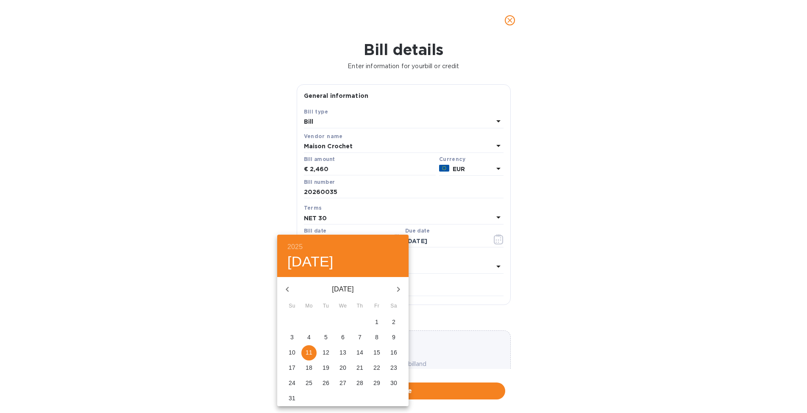 The width and height of the screenshot is (807, 413). I want to click on button: 24, so click(292, 384).